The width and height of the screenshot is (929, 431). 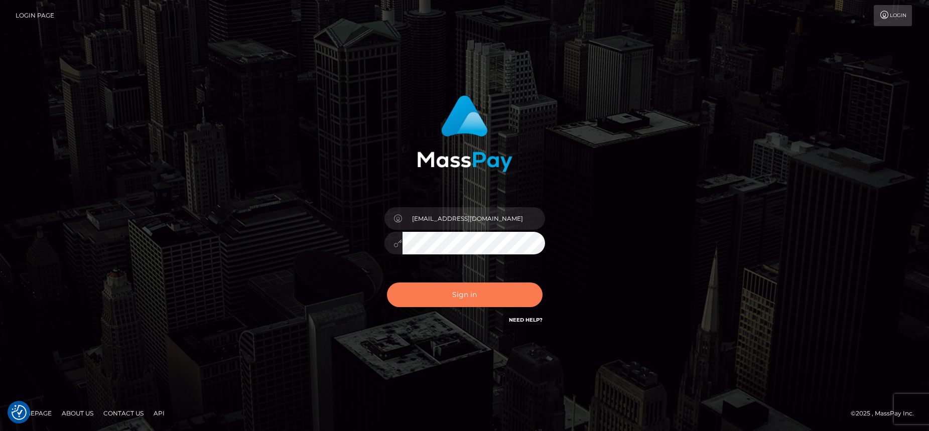 What do you see at coordinates (19, 413) in the screenshot?
I see `img: Revisit consent button` at bounding box center [19, 413].